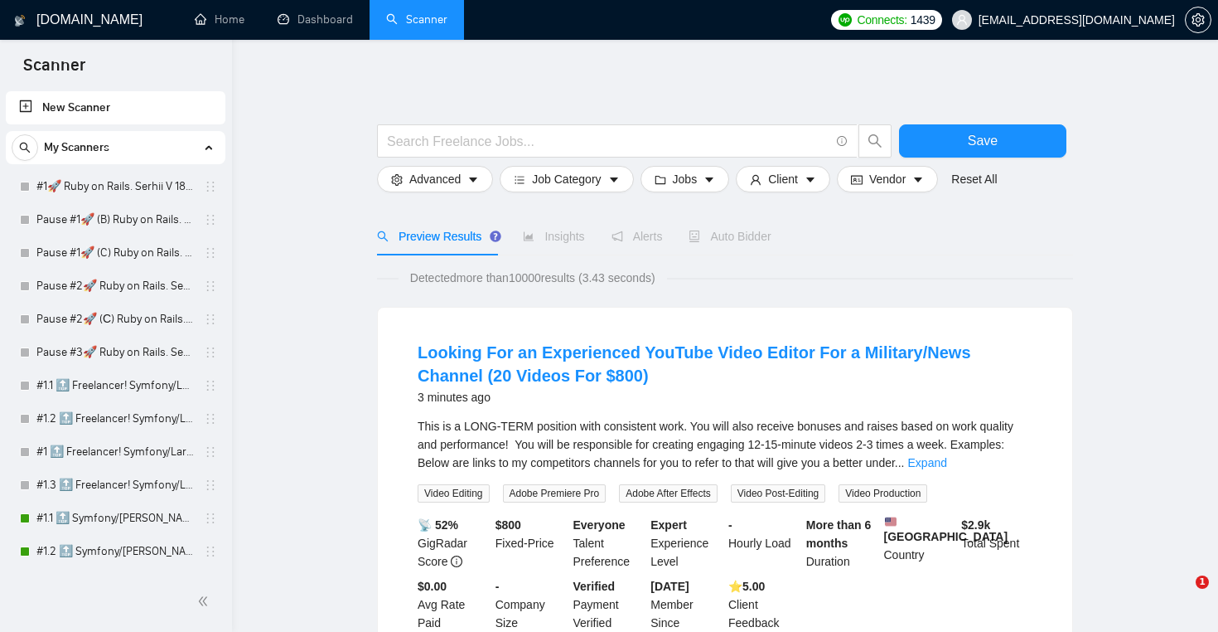 The width and height of the screenshot is (1218, 632). I want to click on b: Everyone, so click(599, 525).